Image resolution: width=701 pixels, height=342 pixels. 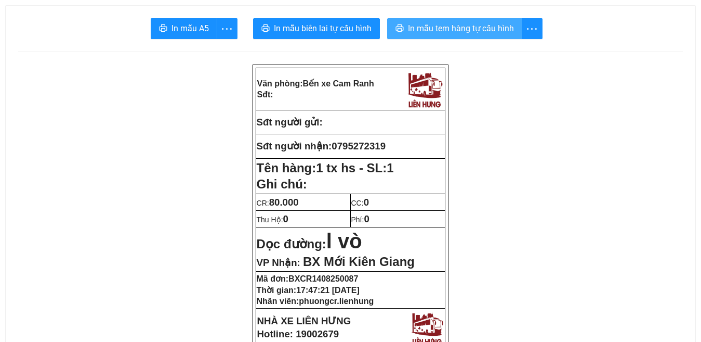 What do you see at coordinates (461, 28) in the screenshot?
I see `span: In mẫu tem hàng tự cấu hình` at bounding box center [461, 28].